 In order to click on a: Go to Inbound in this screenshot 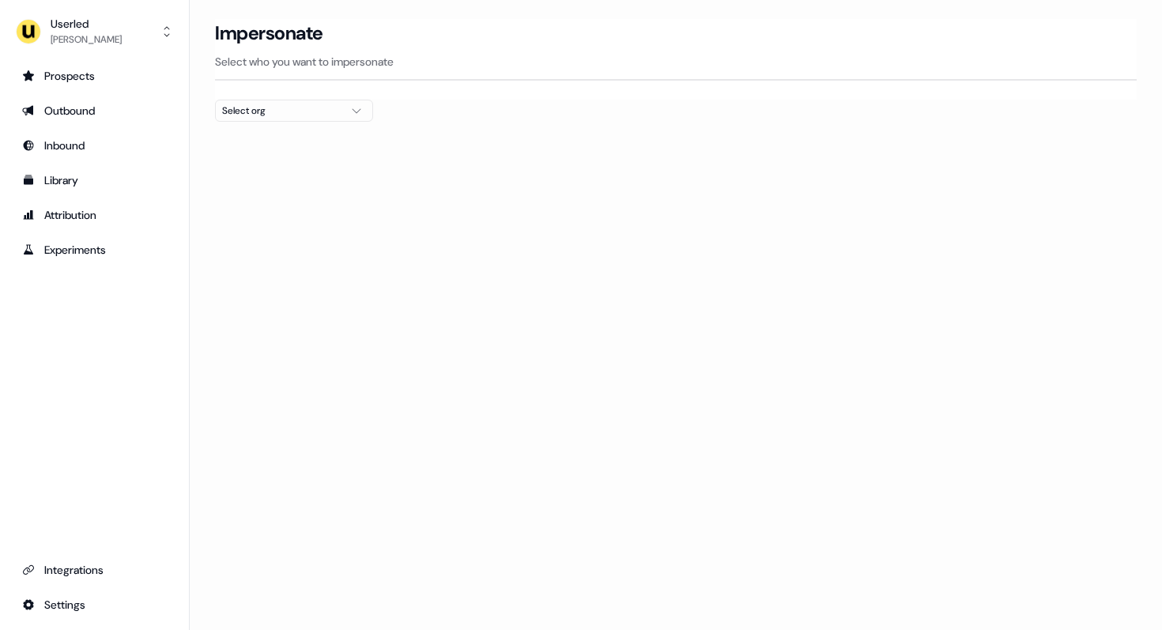, I will do `click(94, 145)`.